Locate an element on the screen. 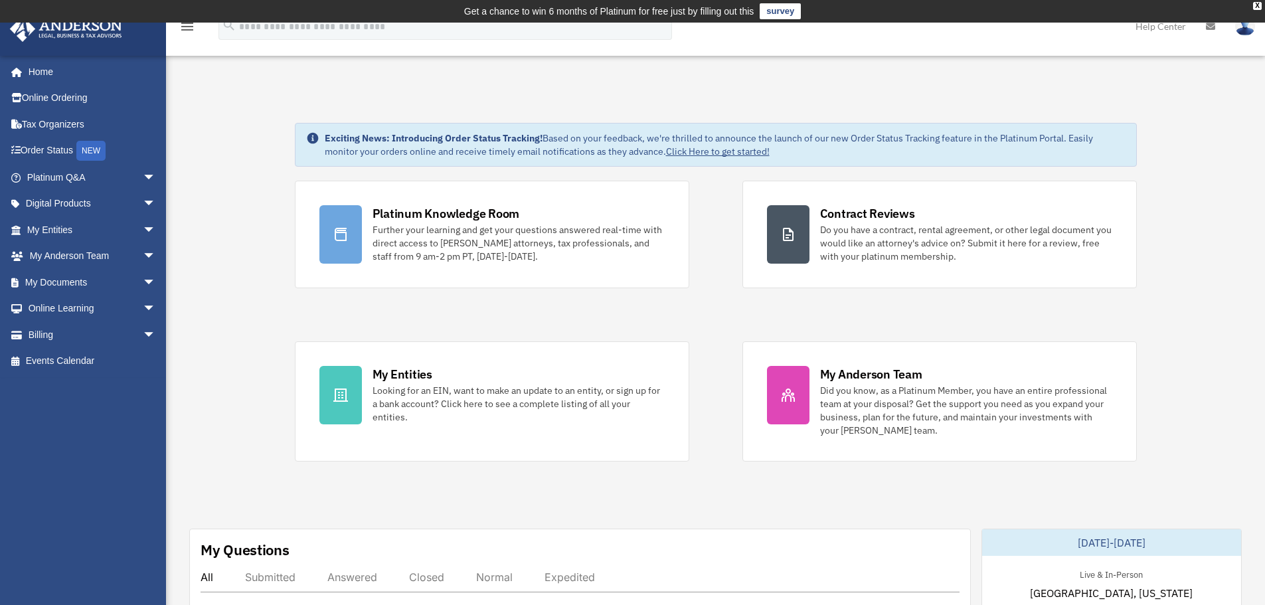 The image size is (1265, 605). div: NEW is located at coordinates (91, 151).